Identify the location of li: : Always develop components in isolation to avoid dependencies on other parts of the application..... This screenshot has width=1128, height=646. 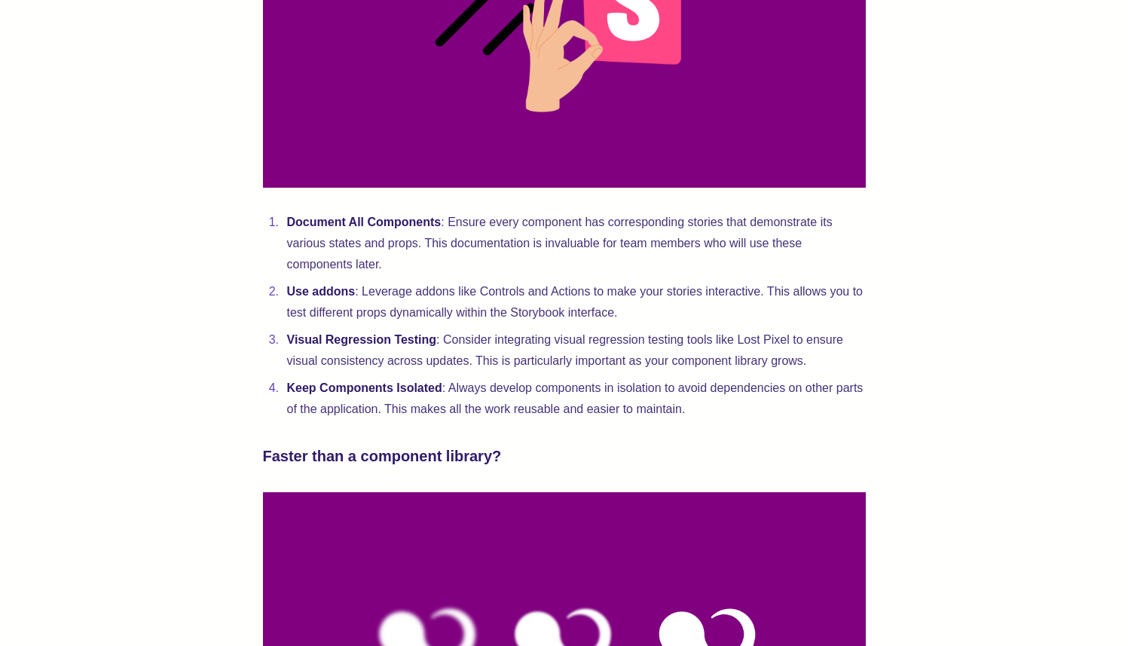
(574, 399).